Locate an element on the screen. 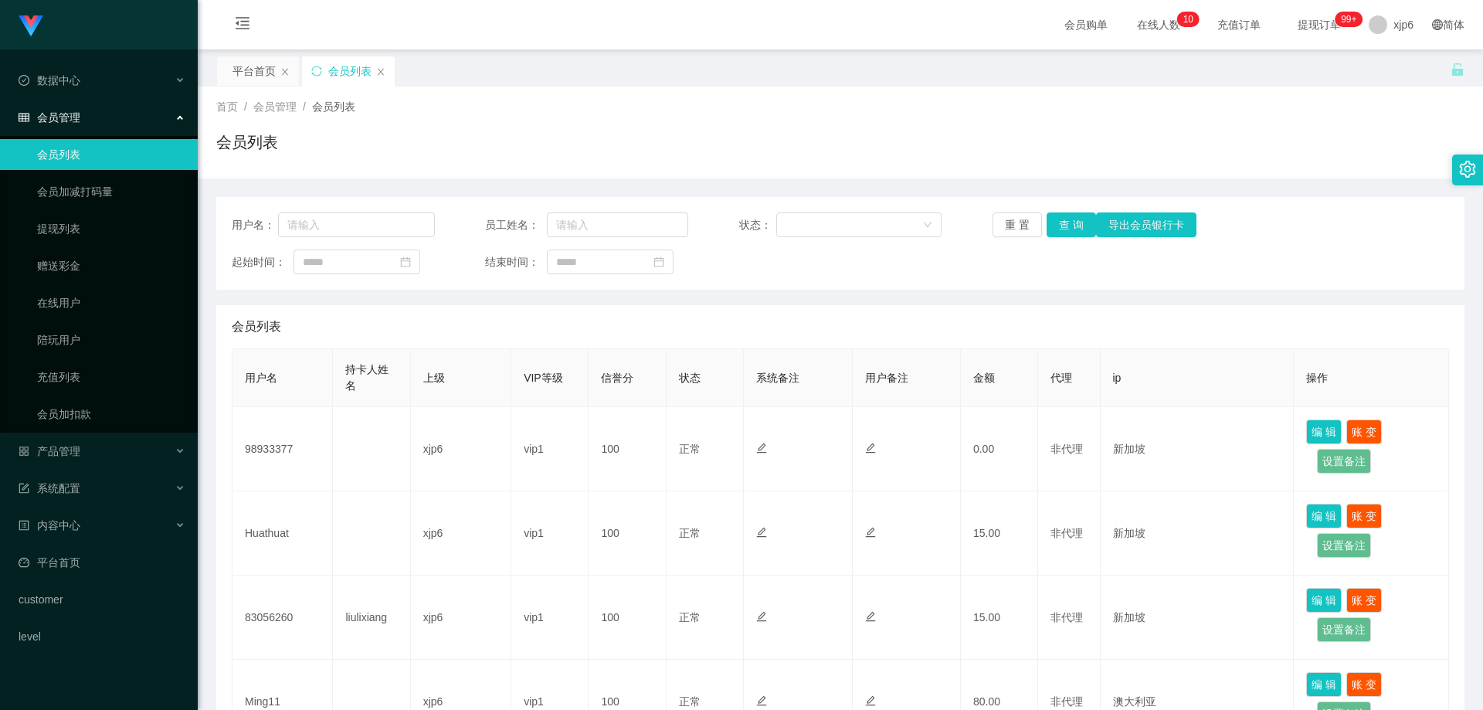 The width and height of the screenshot is (1483, 710). td: 0.00 is located at coordinates (1000, 449).